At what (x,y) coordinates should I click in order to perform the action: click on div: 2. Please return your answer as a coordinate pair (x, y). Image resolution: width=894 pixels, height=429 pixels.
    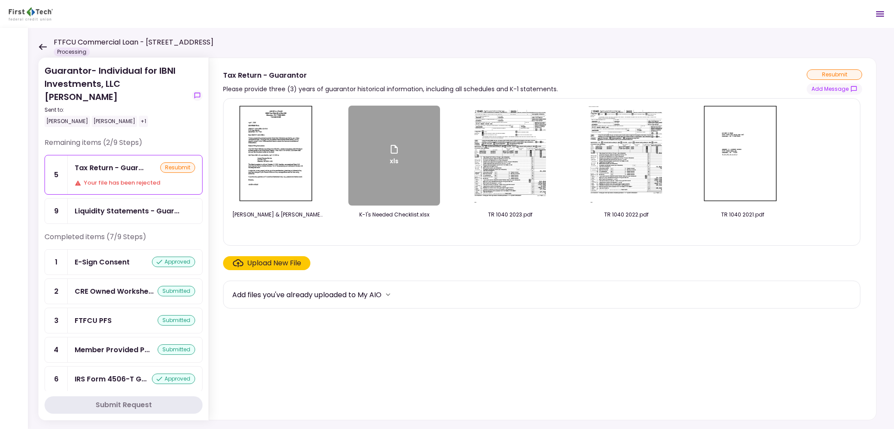
    Looking at the image, I should click on (56, 291).